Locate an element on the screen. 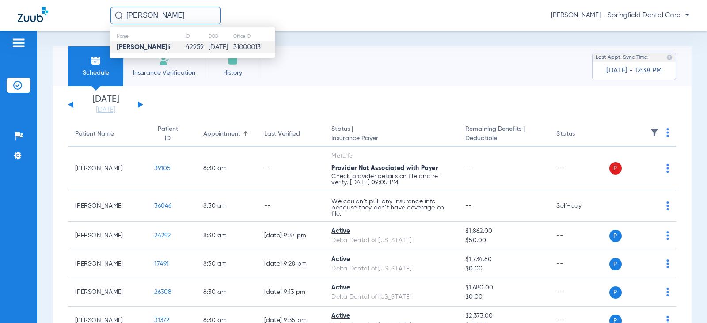 This screenshot has height=323, width=707. span: $1,862.00 is located at coordinates (504, 231).